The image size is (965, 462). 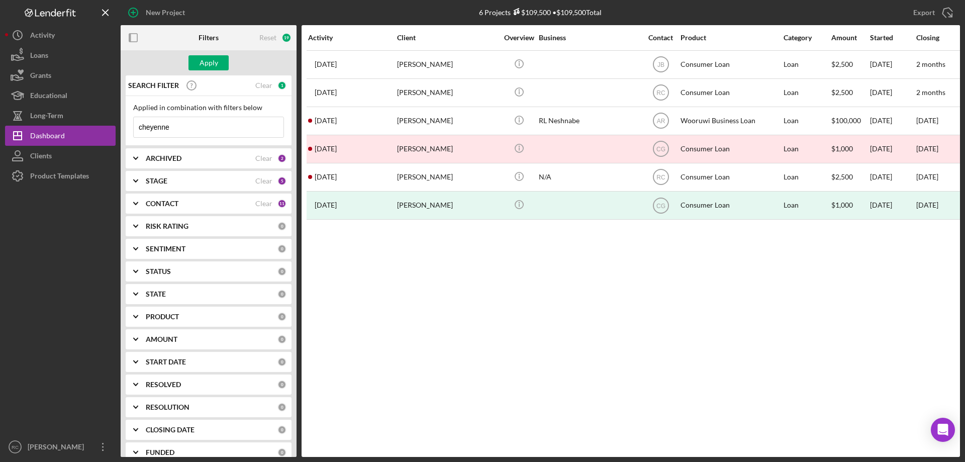 What do you see at coordinates (156, 181) in the screenshot?
I see `b: STAGE` at bounding box center [156, 181].